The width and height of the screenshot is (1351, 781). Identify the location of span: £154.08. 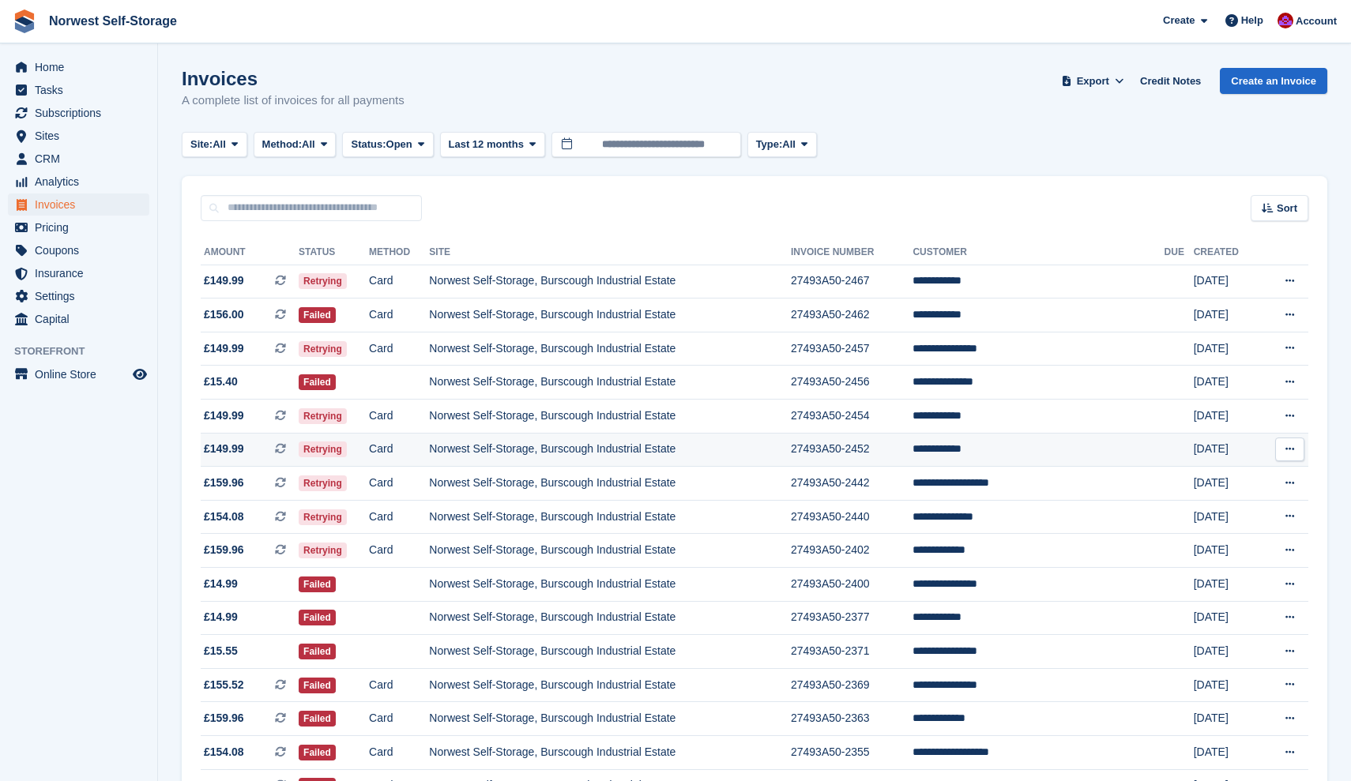
(224, 752).